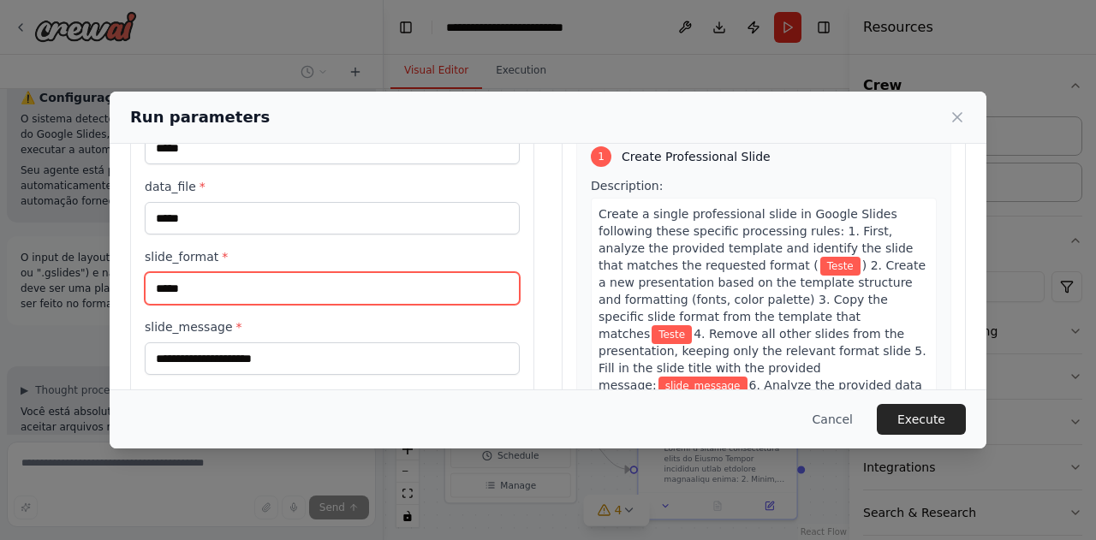  What do you see at coordinates (332, 257) in the screenshot?
I see `label: slide_format` at bounding box center [332, 257].